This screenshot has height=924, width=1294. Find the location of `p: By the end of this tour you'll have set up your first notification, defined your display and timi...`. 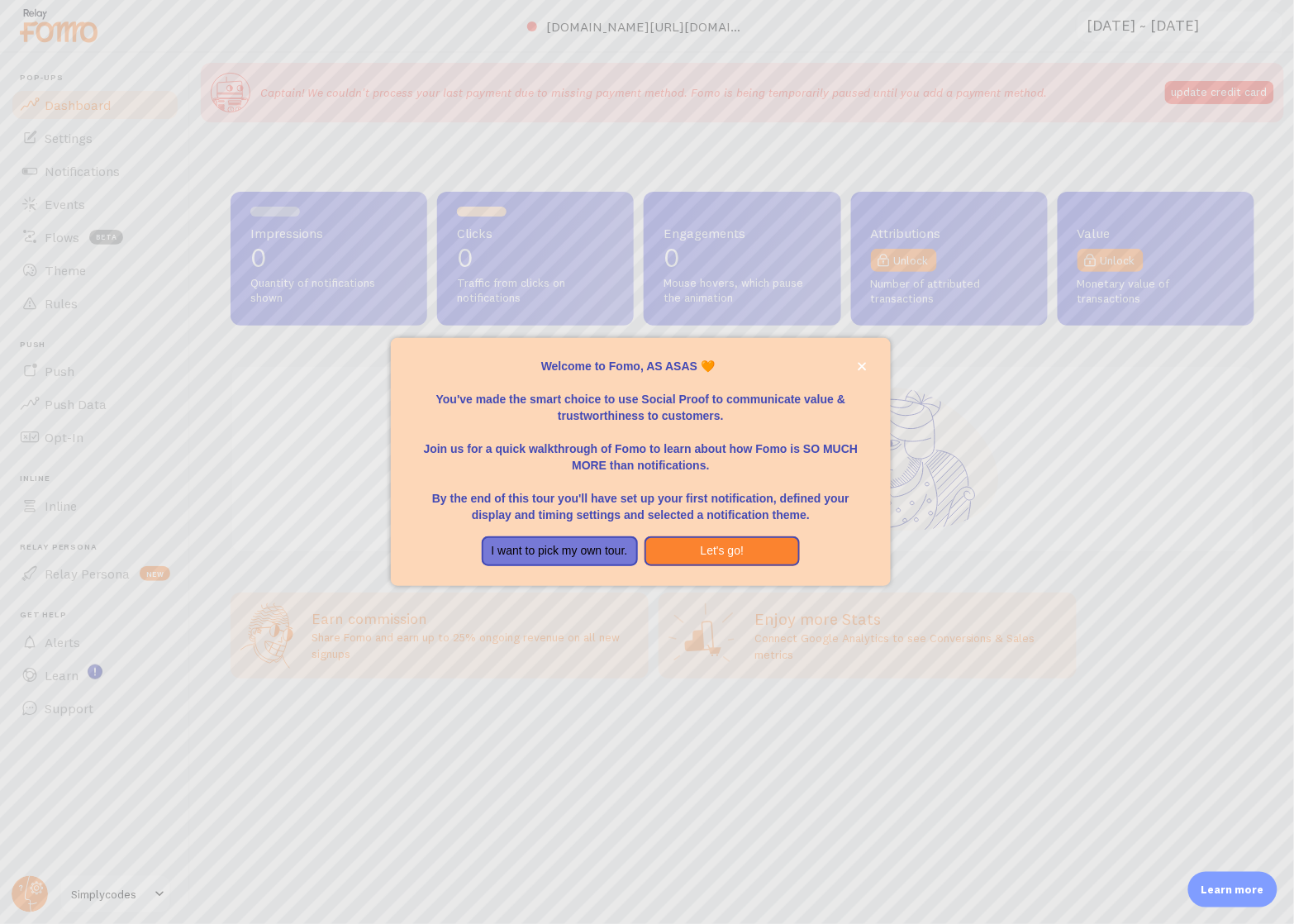

p: By the end of this tour you'll have set up your first notification, defined your display and timi... is located at coordinates (640, 499).